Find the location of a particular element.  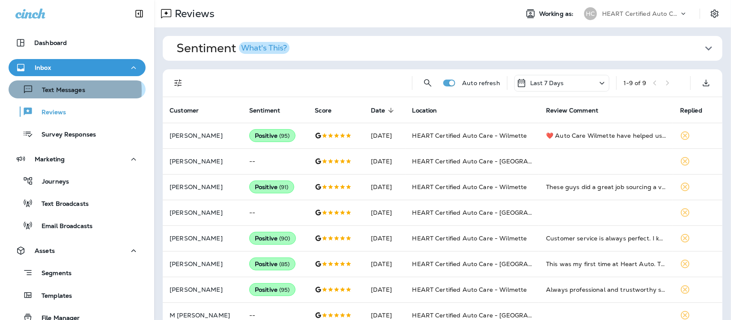

button: Text Broadcasts is located at coordinates (77, 203).